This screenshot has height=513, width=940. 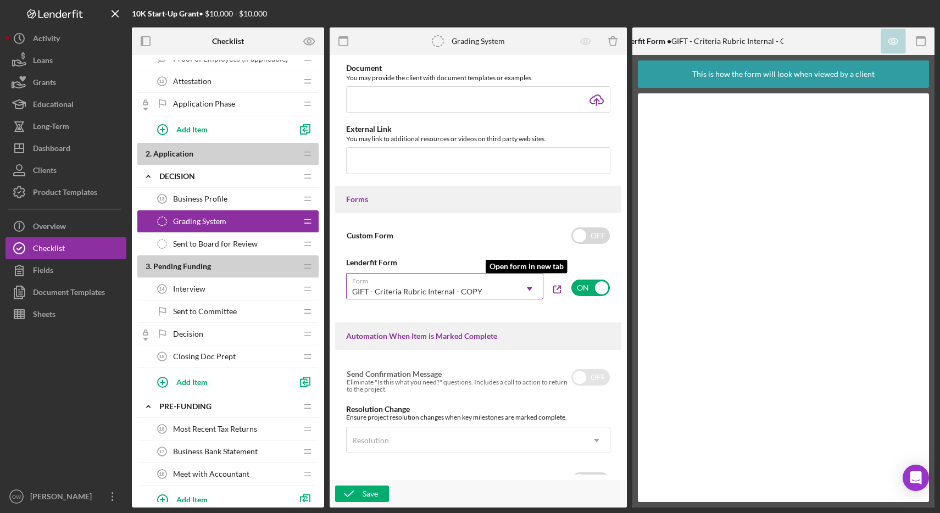 I want to click on button: Grants, so click(x=66, y=82).